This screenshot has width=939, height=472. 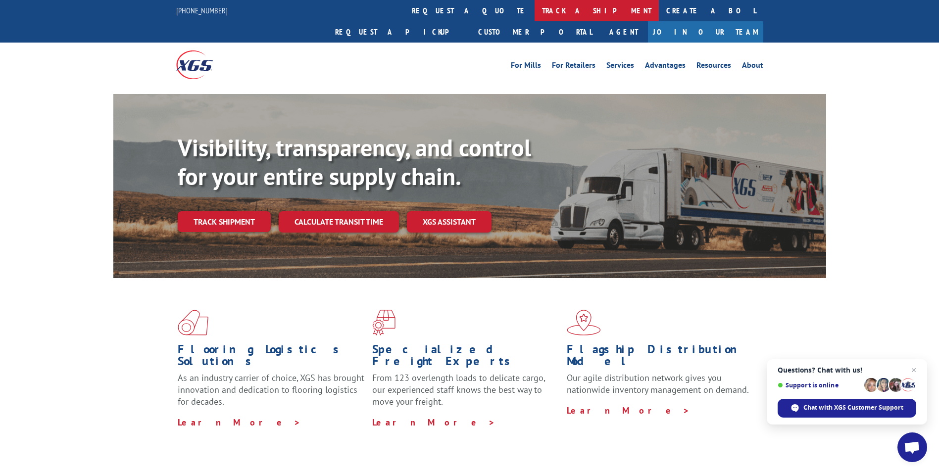 I want to click on a: Join Our Team, so click(x=706, y=32).